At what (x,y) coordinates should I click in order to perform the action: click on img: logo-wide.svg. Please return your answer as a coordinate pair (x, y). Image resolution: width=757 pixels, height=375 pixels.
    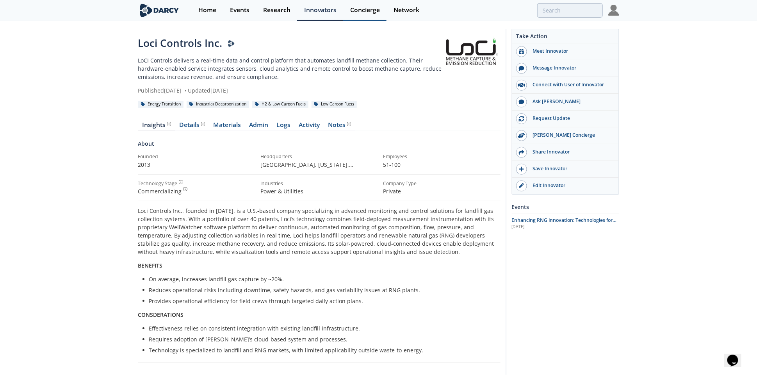
    Looking at the image, I should click on (159, 10).